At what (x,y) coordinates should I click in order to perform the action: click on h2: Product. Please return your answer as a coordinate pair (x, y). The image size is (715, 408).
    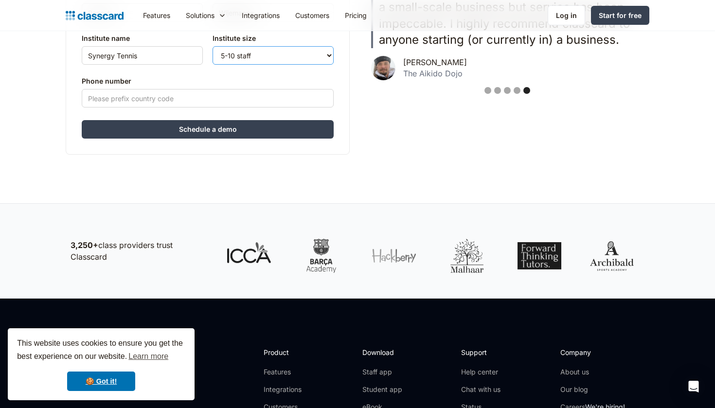
    Looking at the image, I should click on (289, 352).